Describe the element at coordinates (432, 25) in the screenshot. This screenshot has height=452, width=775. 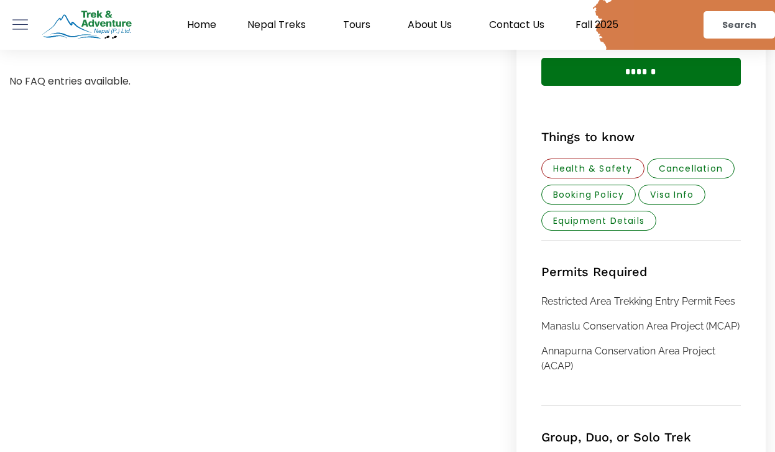
I see `a: About Us` at that location.